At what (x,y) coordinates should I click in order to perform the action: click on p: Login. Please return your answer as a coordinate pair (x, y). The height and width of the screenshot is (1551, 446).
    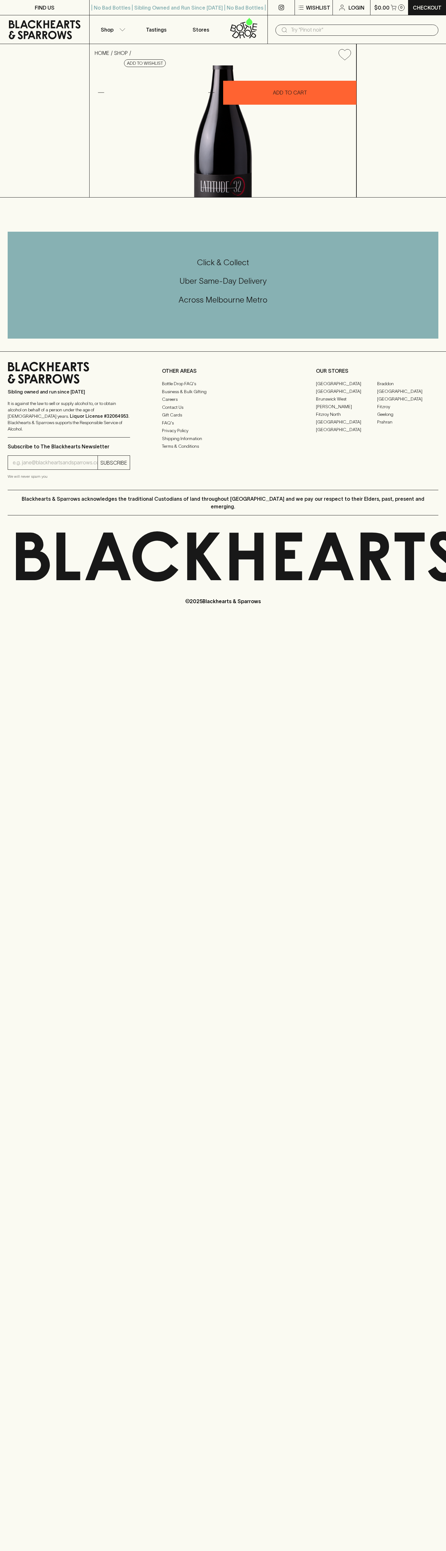
    Looking at the image, I should click on (357, 8).